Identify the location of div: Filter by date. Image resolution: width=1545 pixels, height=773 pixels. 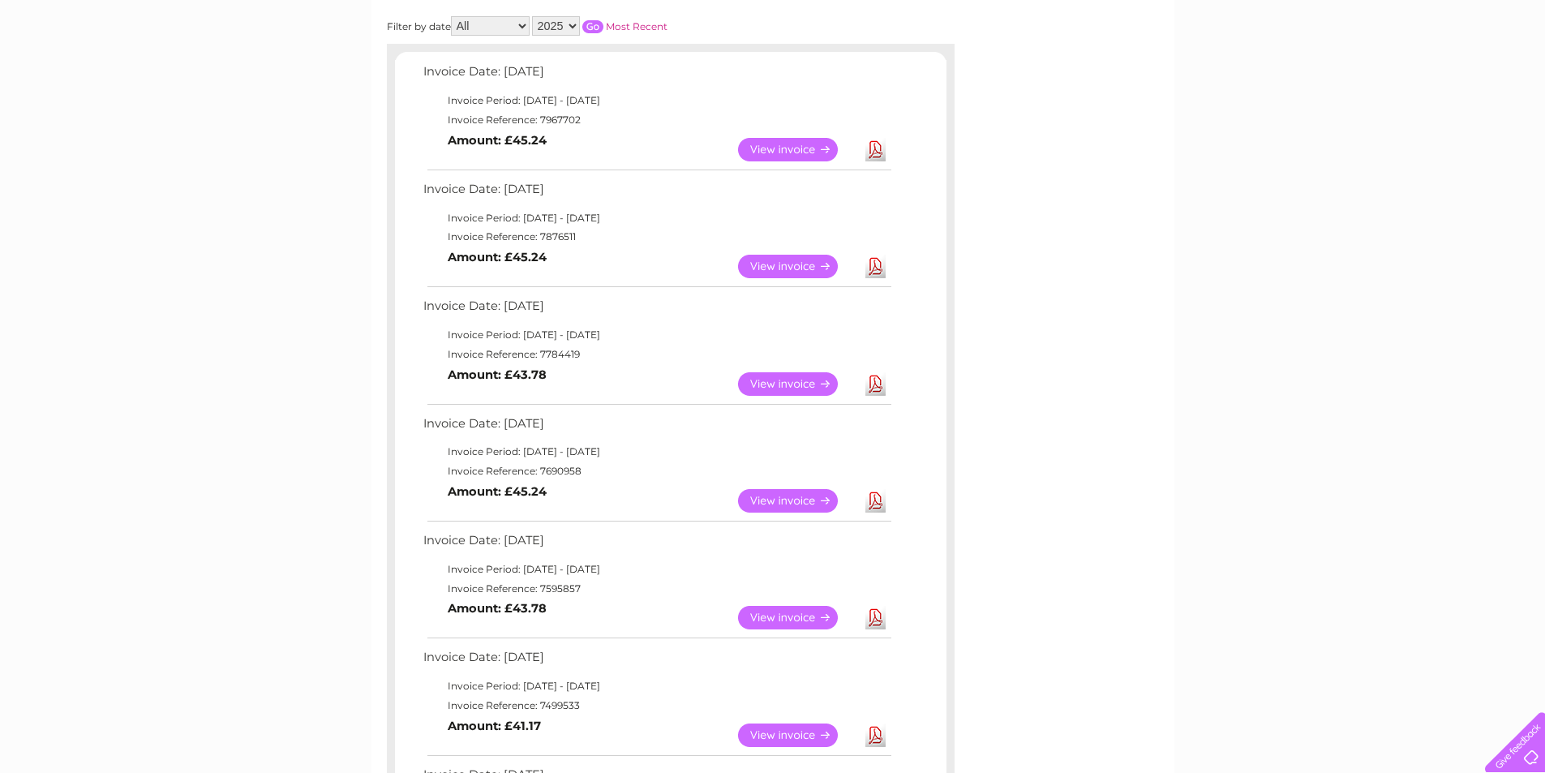
(600, 26).